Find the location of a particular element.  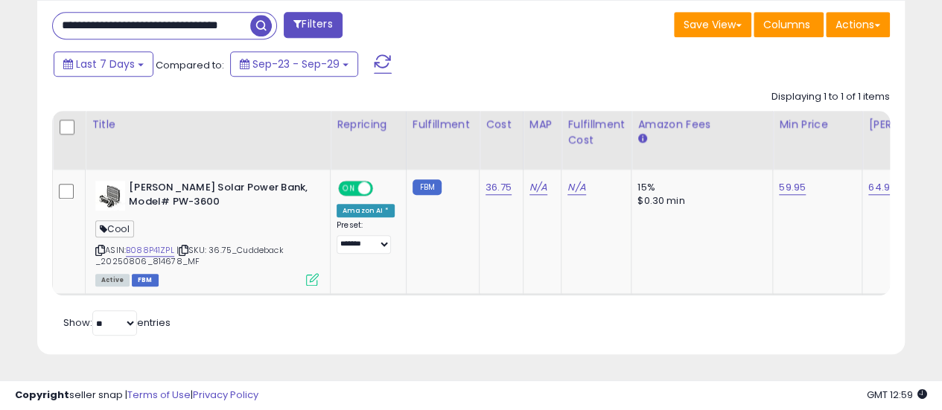

div: ASIN: is located at coordinates (207, 232).